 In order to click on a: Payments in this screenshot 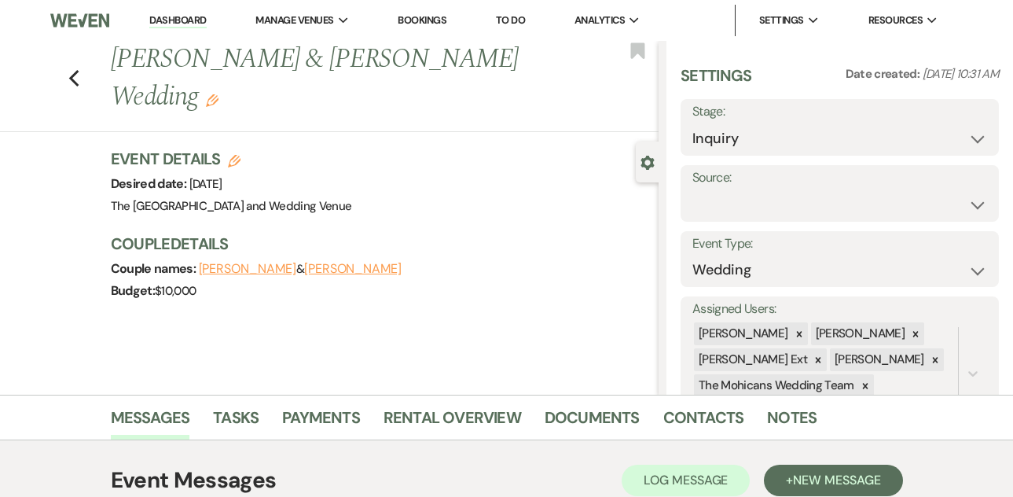, I will do `click(321, 422)`.